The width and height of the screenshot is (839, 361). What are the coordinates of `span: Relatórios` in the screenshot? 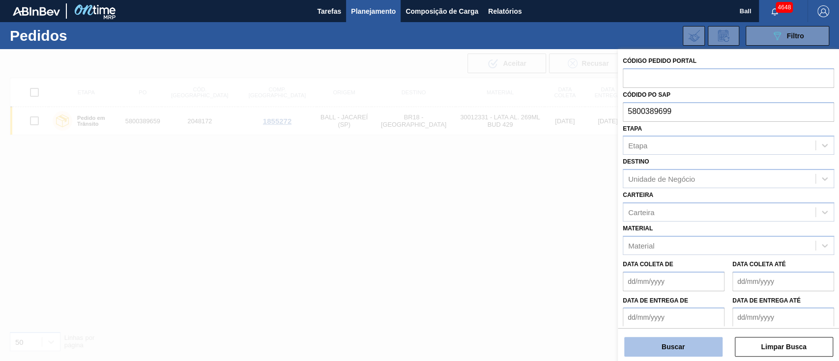 It's located at (505, 11).